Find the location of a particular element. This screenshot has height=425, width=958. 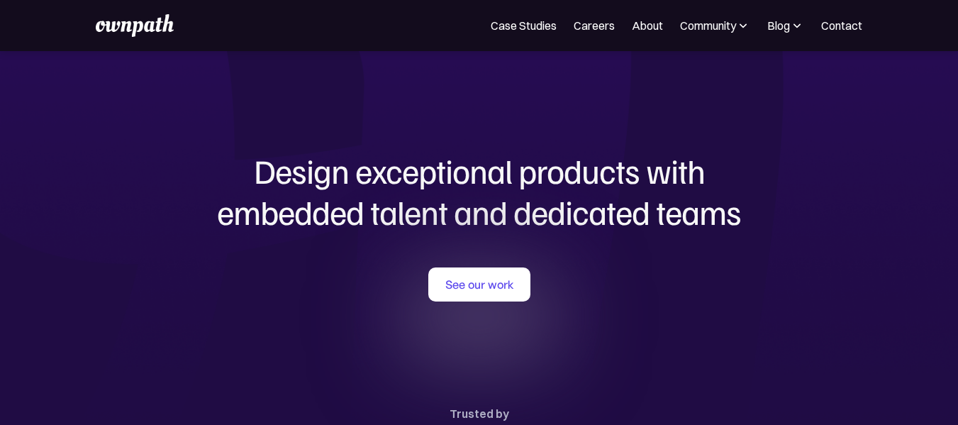

a: Careers is located at coordinates (594, 26).